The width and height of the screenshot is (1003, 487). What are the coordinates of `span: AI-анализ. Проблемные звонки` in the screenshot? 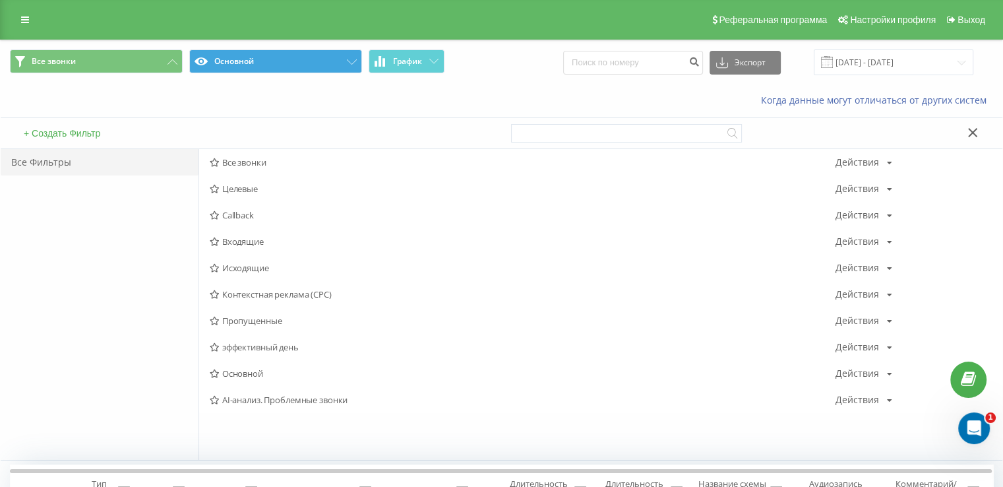 It's located at (522, 400).